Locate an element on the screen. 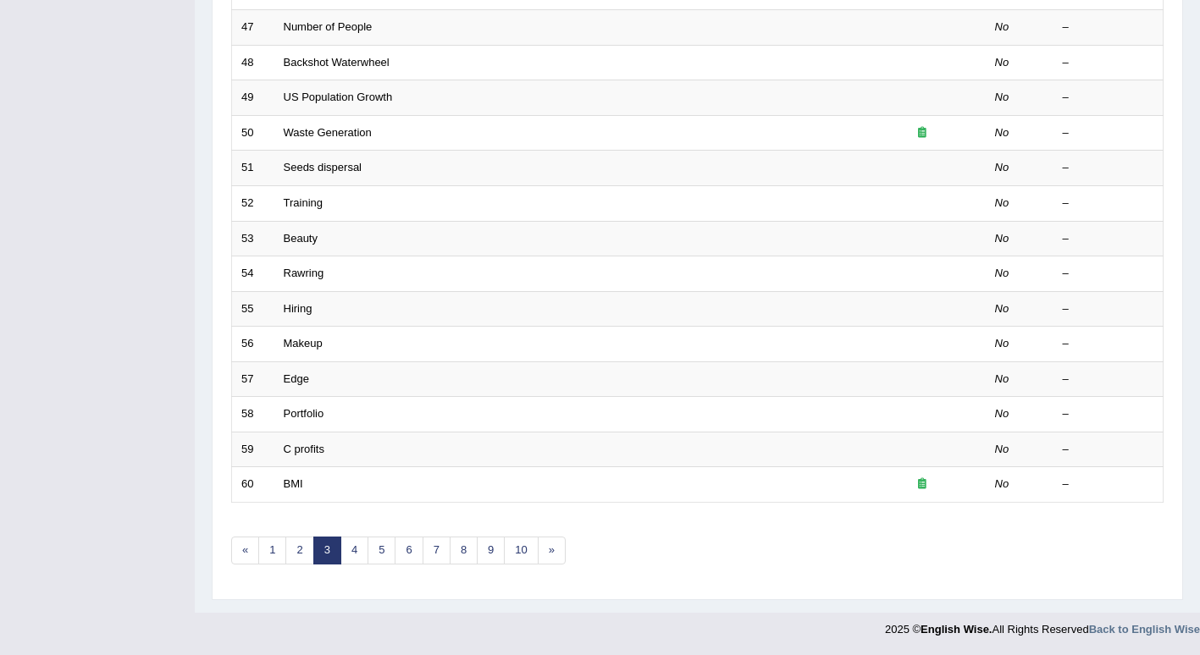 Image resolution: width=1200 pixels, height=655 pixels. td: 50 is located at coordinates (253, 133).